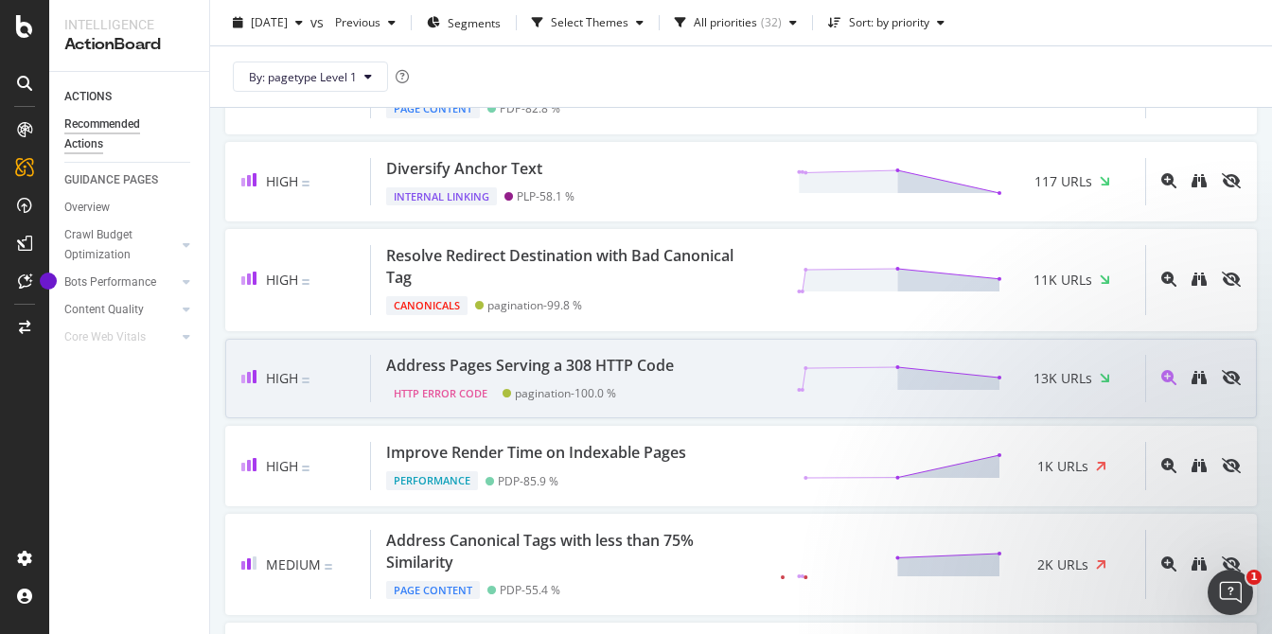 The width and height of the screenshot is (1272, 634). Describe the element at coordinates (130, 180) in the screenshot. I see `a: GUIDANCE PAGES` at that location.